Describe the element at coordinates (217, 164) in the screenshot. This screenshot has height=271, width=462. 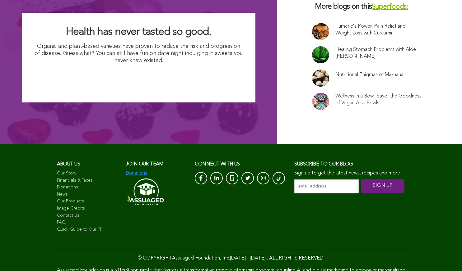
I see `span: CONNECT with us` at that location.